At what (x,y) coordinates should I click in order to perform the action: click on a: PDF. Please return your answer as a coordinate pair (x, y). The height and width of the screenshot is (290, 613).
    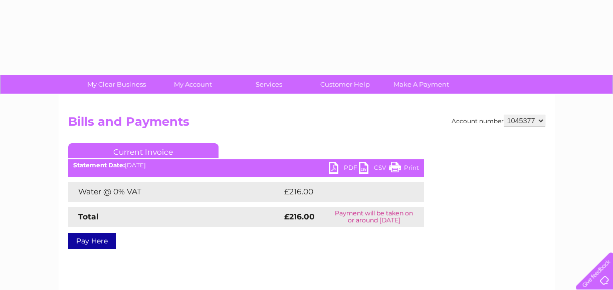
    Looking at the image, I should click on (344, 169).